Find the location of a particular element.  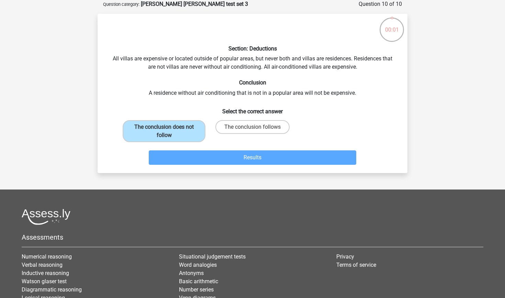

a: Verbal reasoning is located at coordinates (42, 265).